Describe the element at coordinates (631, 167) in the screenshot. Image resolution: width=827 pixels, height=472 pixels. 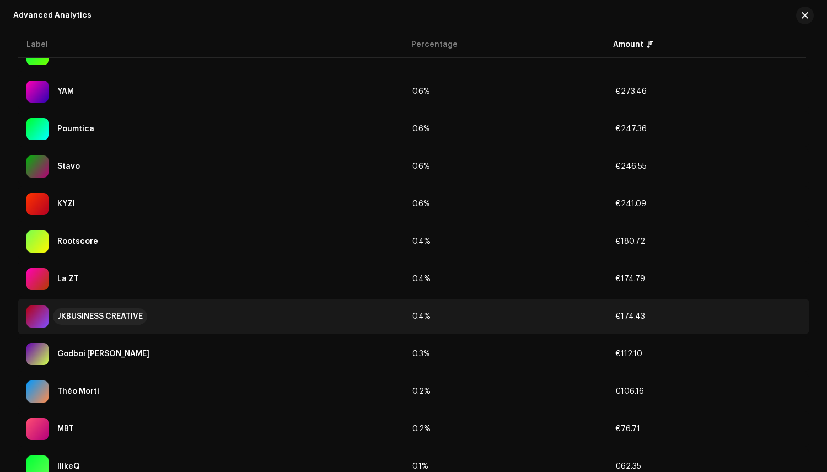
I see `span: €246.55` at that location.